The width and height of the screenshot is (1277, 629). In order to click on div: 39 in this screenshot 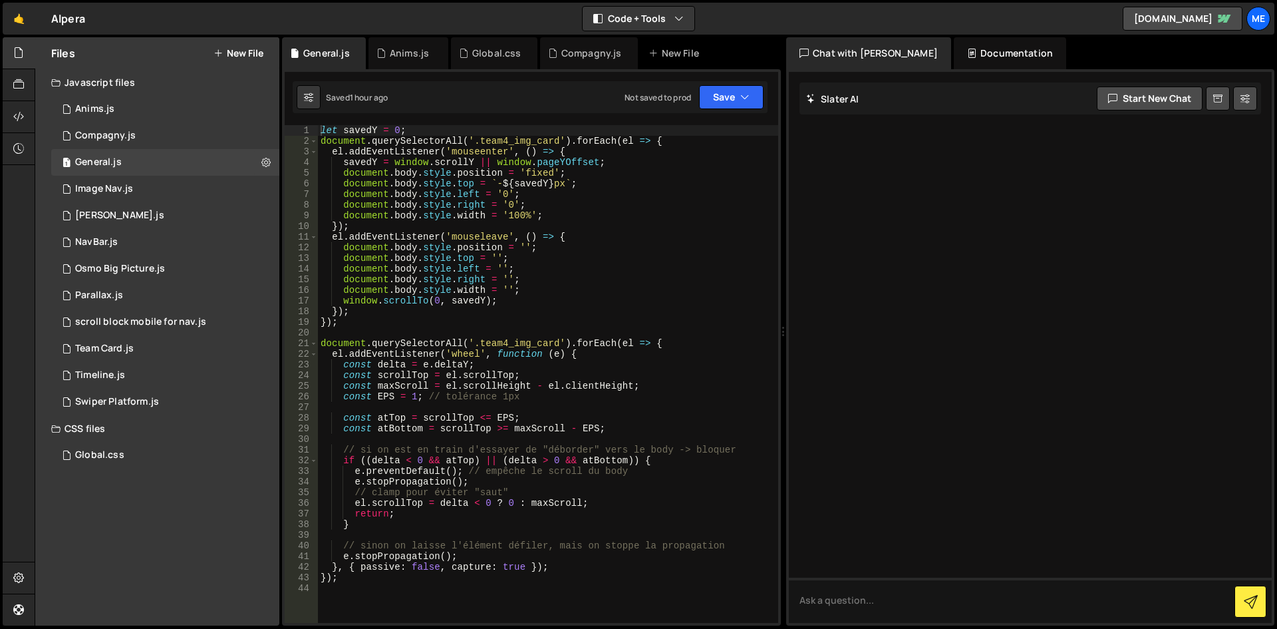, I will do `click(301, 535)`.